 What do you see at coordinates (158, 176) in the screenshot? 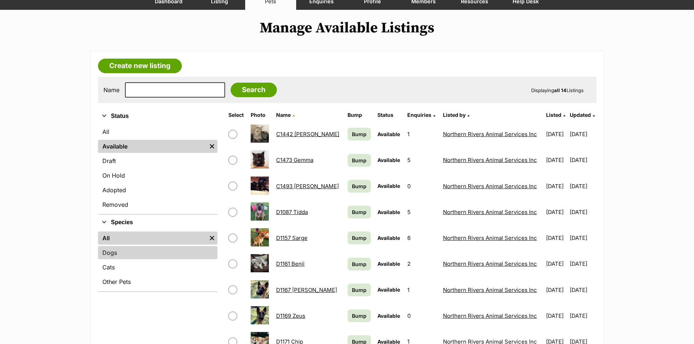
I see `a: On Hold` at bounding box center [158, 176].